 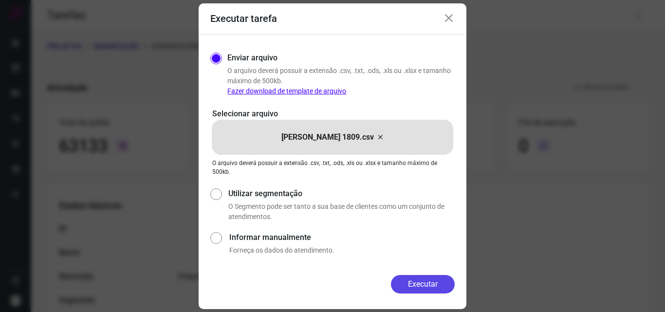 I want to click on label: Informar manualmente, so click(x=342, y=238).